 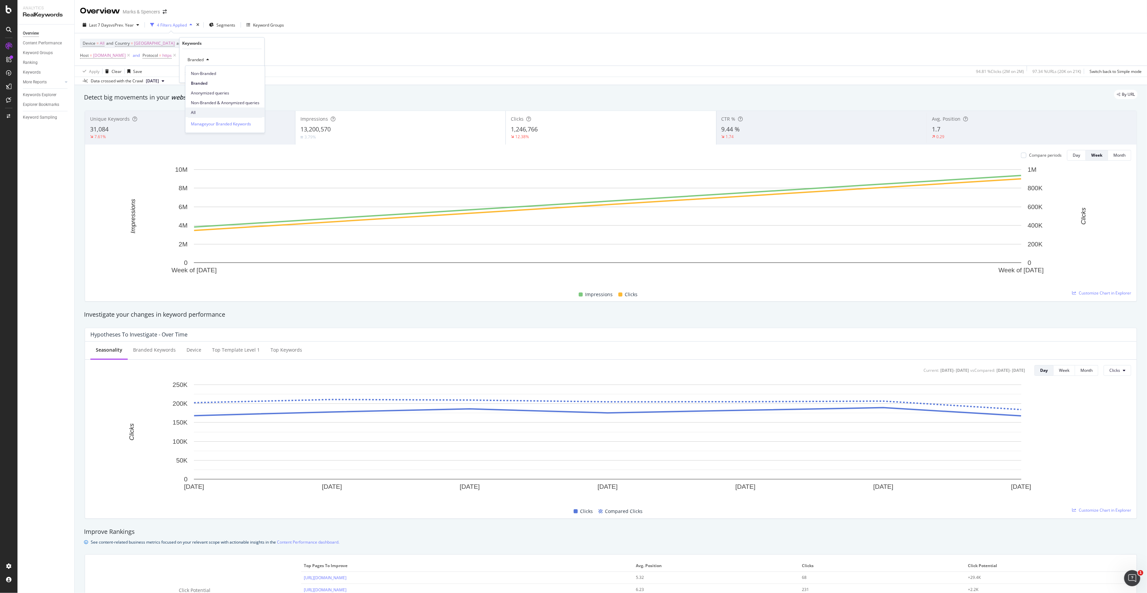 I want to click on span: Non-Branded, so click(x=225, y=73).